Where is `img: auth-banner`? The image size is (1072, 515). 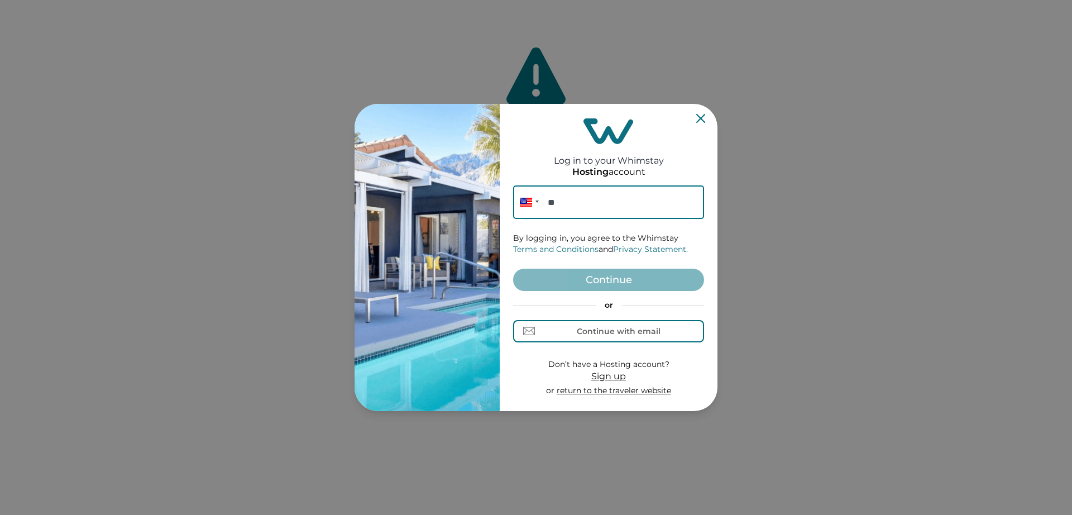 img: auth-banner is located at coordinates (427, 257).